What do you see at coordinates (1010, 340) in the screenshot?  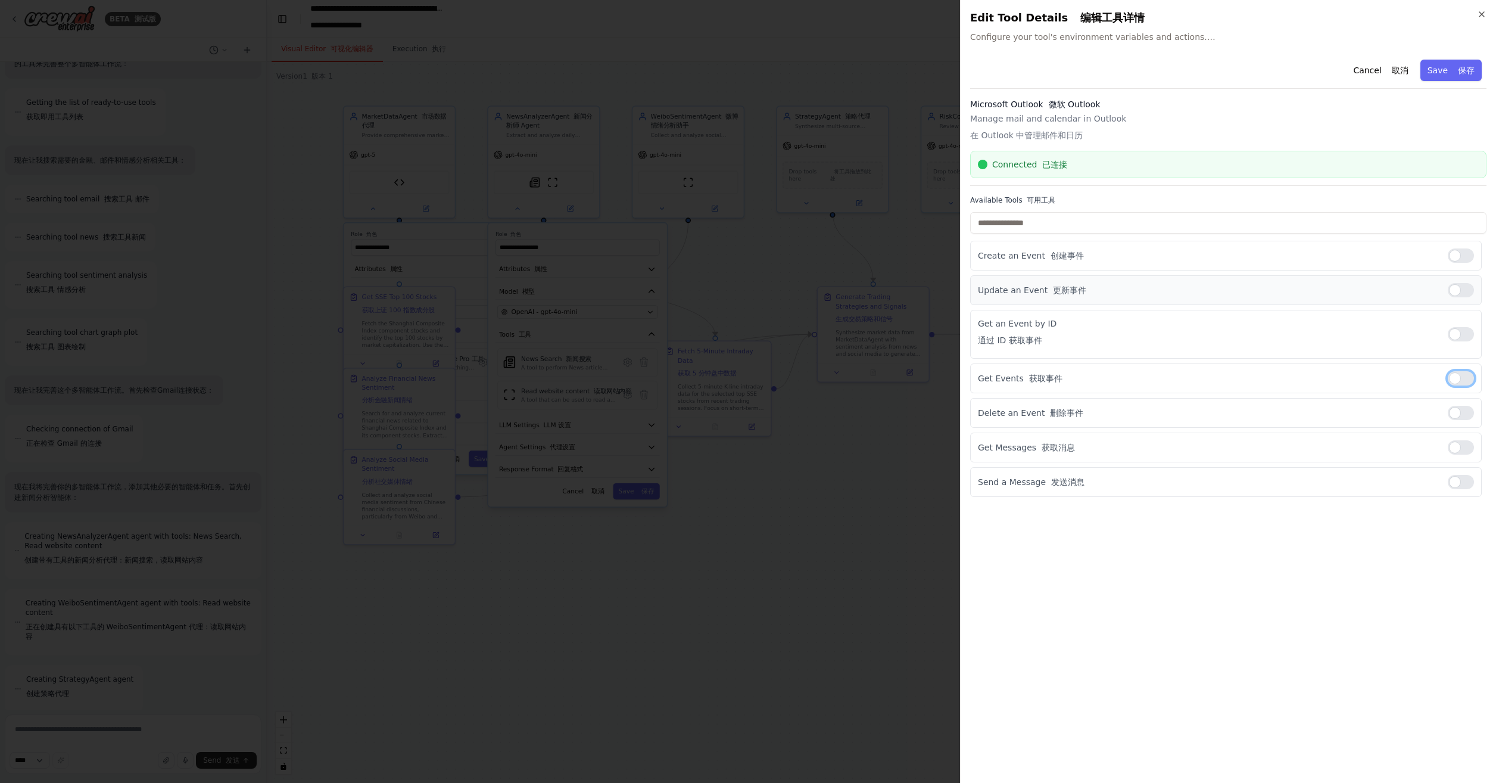 I see `font: 通过 ID 获取事件` at bounding box center [1010, 340].